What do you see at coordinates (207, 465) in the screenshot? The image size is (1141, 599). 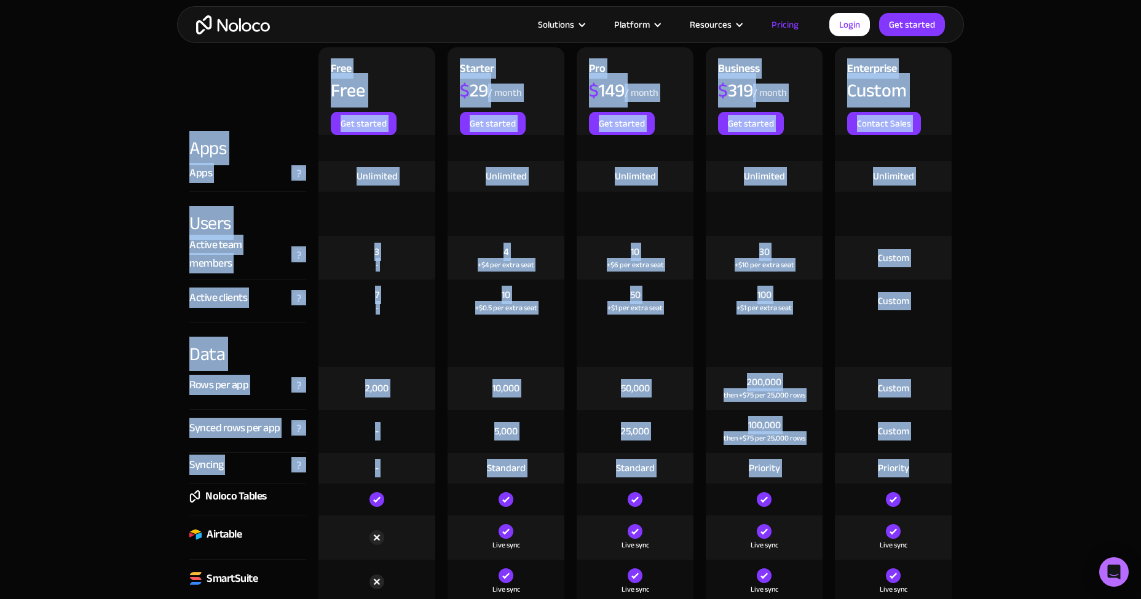 I see `div: Syncing` at bounding box center [207, 465].